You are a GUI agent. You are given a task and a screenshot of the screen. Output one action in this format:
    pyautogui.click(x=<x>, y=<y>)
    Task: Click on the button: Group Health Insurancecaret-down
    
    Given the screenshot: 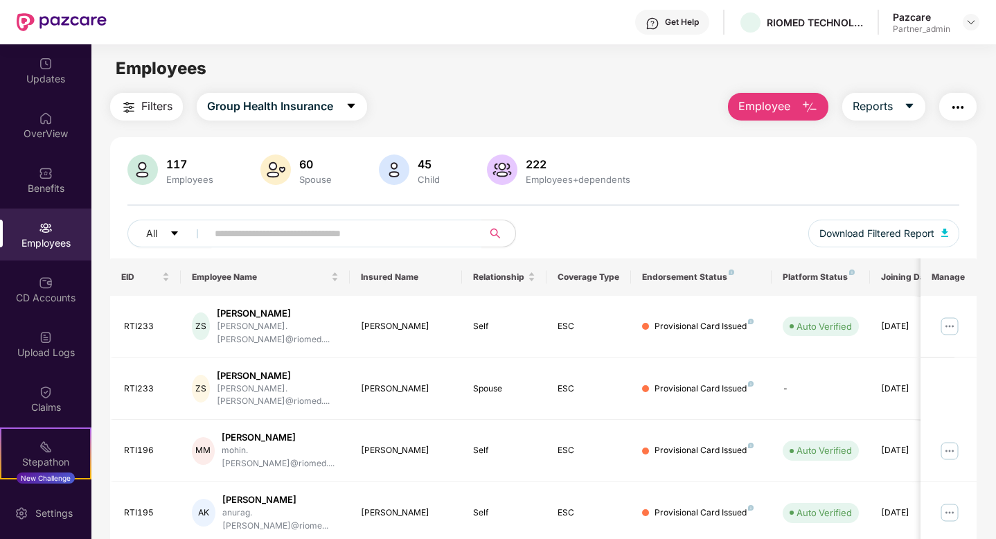 What is the action you would take?
    pyautogui.click(x=282, y=107)
    